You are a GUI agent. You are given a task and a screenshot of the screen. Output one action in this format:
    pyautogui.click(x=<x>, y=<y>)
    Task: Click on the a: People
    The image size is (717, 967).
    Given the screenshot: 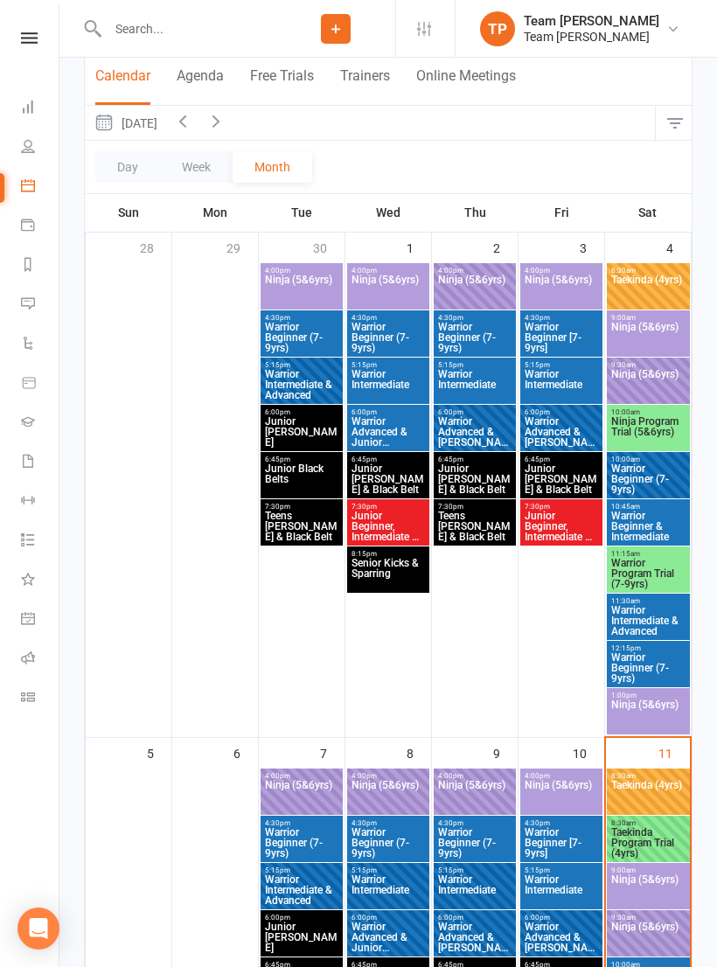 What is the action you would take?
    pyautogui.click(x=40, y=148)
    